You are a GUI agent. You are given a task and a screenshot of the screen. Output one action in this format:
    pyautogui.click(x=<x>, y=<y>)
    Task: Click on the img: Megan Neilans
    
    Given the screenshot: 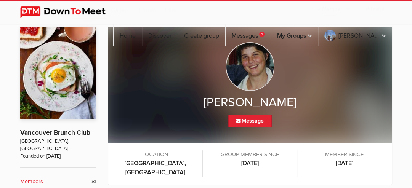 What is the action you would take?
    pyautogui.click(x=250, y=67)
    